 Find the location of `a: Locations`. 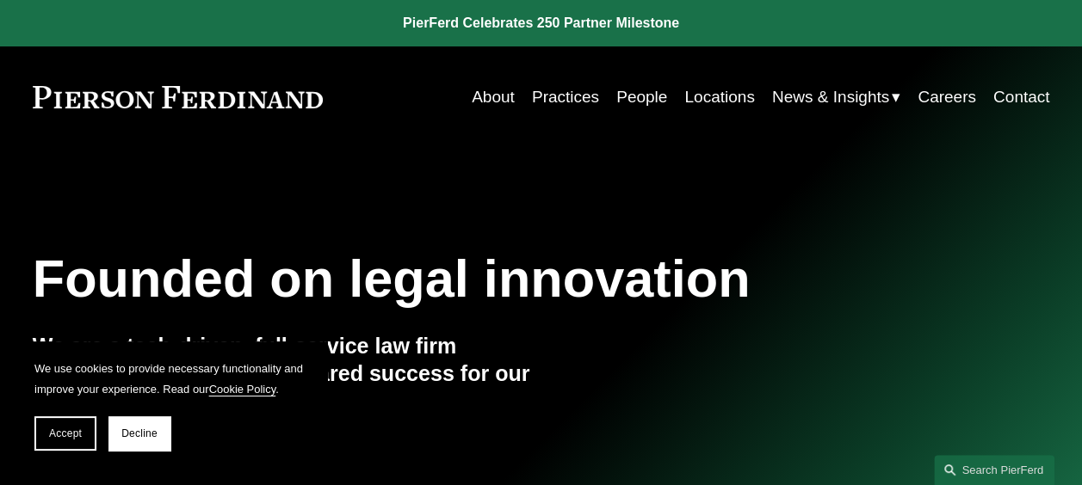

a: Locations is located at coordinates (719, 97).